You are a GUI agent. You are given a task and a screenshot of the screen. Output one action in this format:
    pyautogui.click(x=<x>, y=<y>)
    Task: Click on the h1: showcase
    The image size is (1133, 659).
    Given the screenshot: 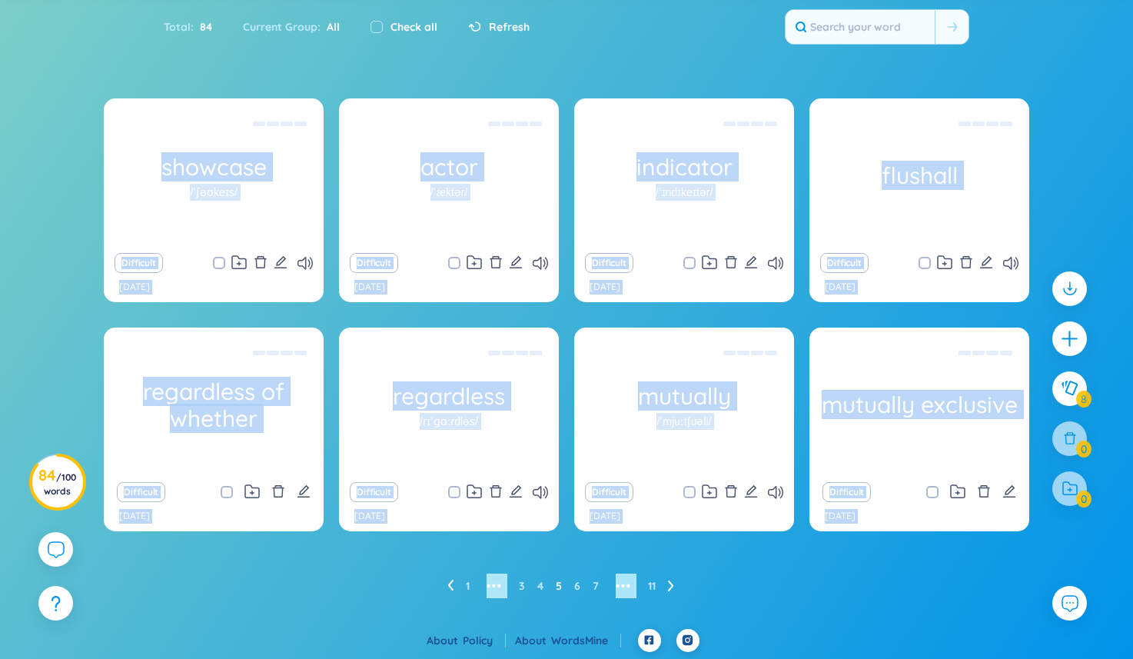 What is the action you would take?
    pyautogui.click(x=214, y=167)
    